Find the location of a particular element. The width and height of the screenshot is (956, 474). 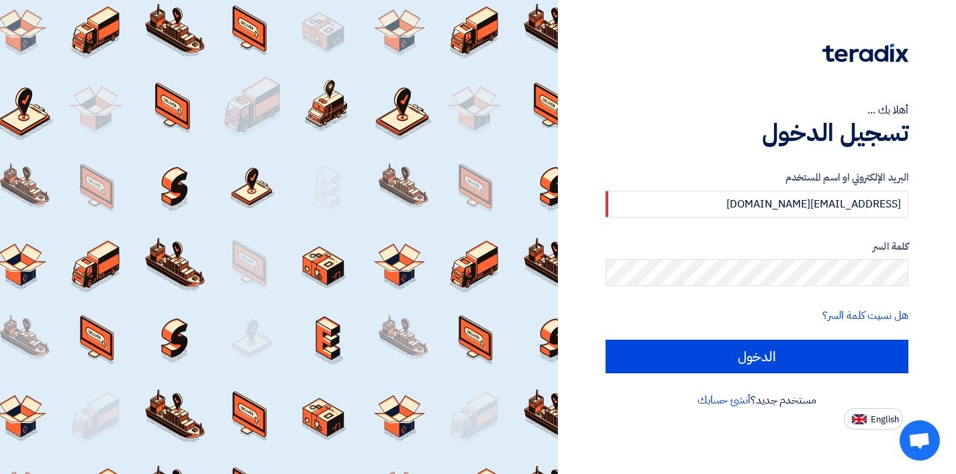

a: هل نسيت كلمة السر؟ is located at coordinates (865, 315).